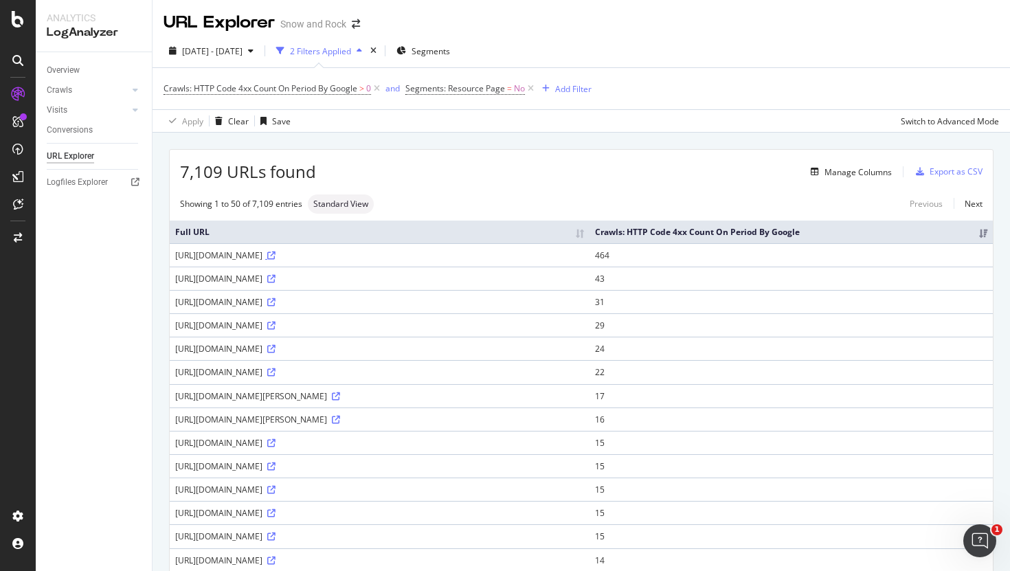 Image resolution: width=1010 pixels, height=571 pixels. I want to click on button: Switch to Advanced Mode, so click(947, 121).